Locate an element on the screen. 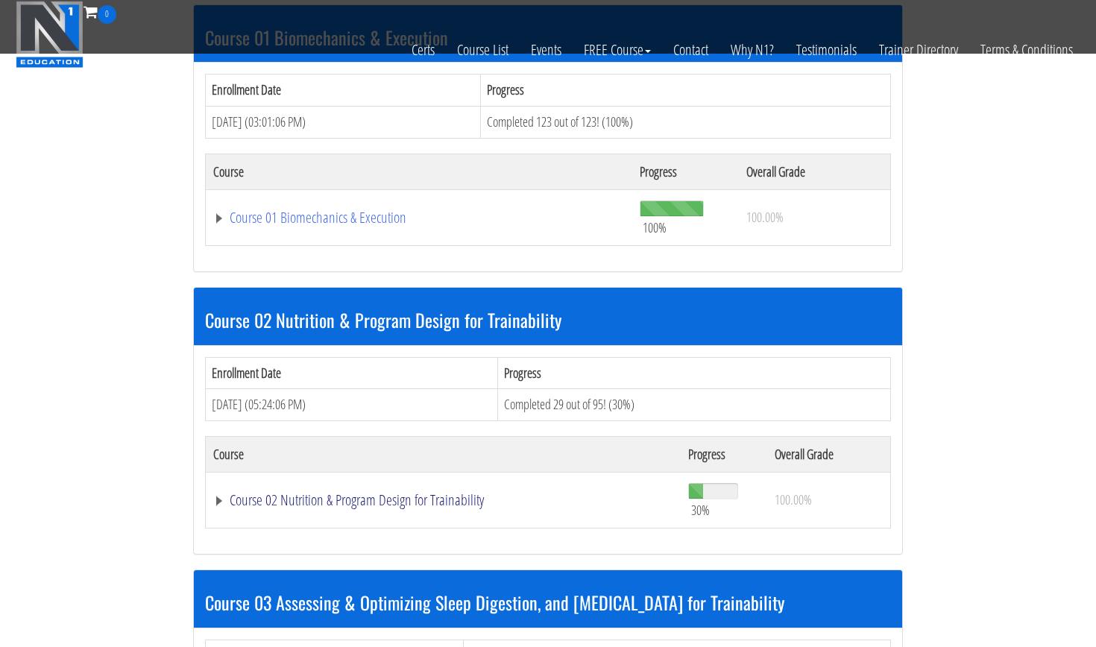 This screenshot has height=647, width=1096. a: Why N1? is located at coordinates (753, 50).